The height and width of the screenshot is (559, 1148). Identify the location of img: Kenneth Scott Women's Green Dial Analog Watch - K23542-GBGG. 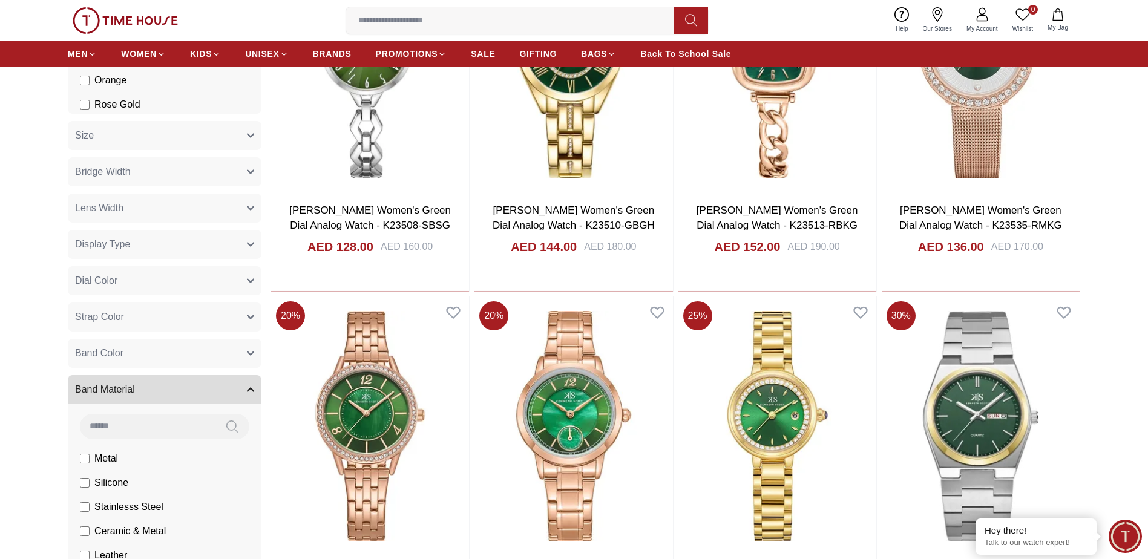
(777, 426).